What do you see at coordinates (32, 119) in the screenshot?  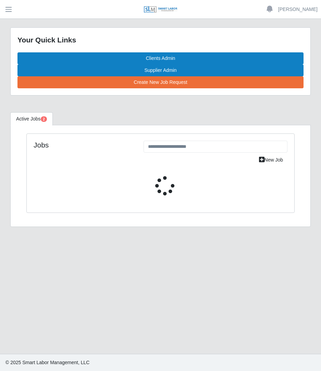 I see `a: Active Jobs` at bounding box center [32, 119].